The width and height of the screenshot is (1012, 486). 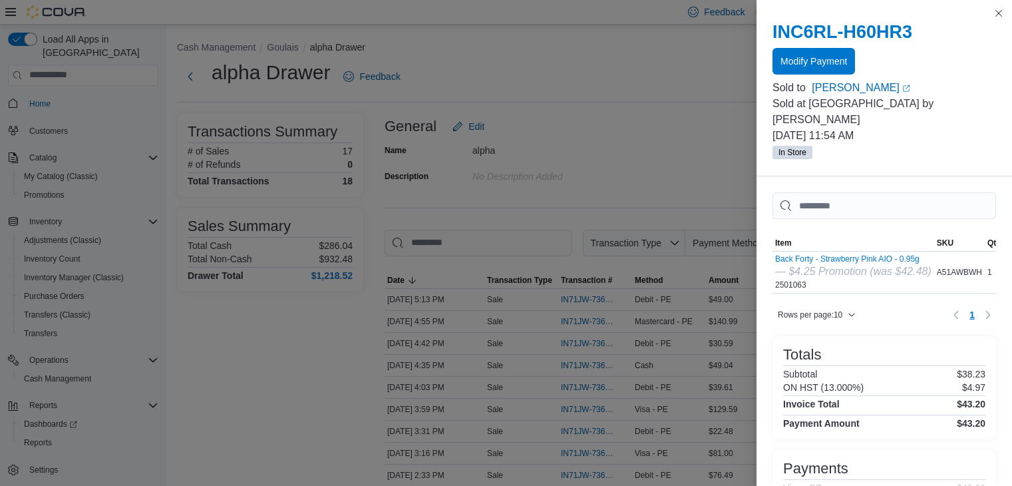 What do you see at coordinates (906, 88) in the screenshot?
I see `svg: External link` at bounding box center [906, 88].